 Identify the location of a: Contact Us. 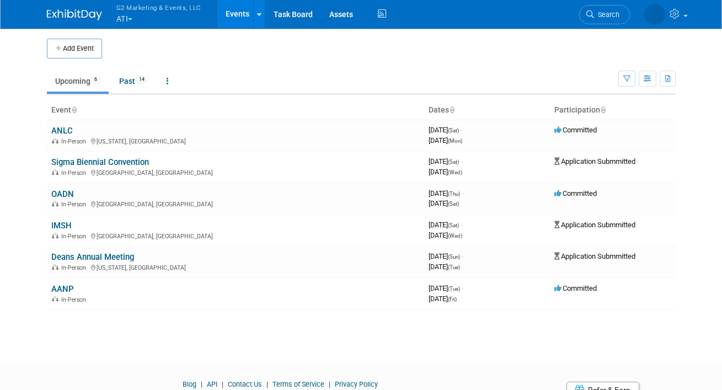
(245, 384).